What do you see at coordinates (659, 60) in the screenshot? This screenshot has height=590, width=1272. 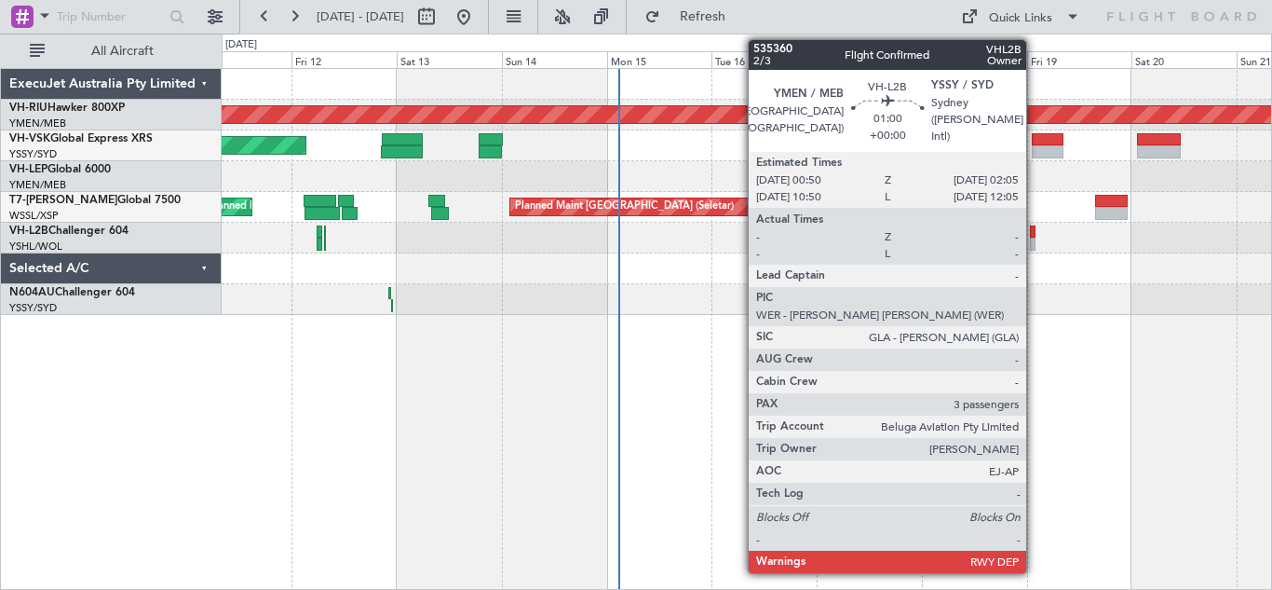 I see `div: Mon 15` at bounding box center [659, 60].